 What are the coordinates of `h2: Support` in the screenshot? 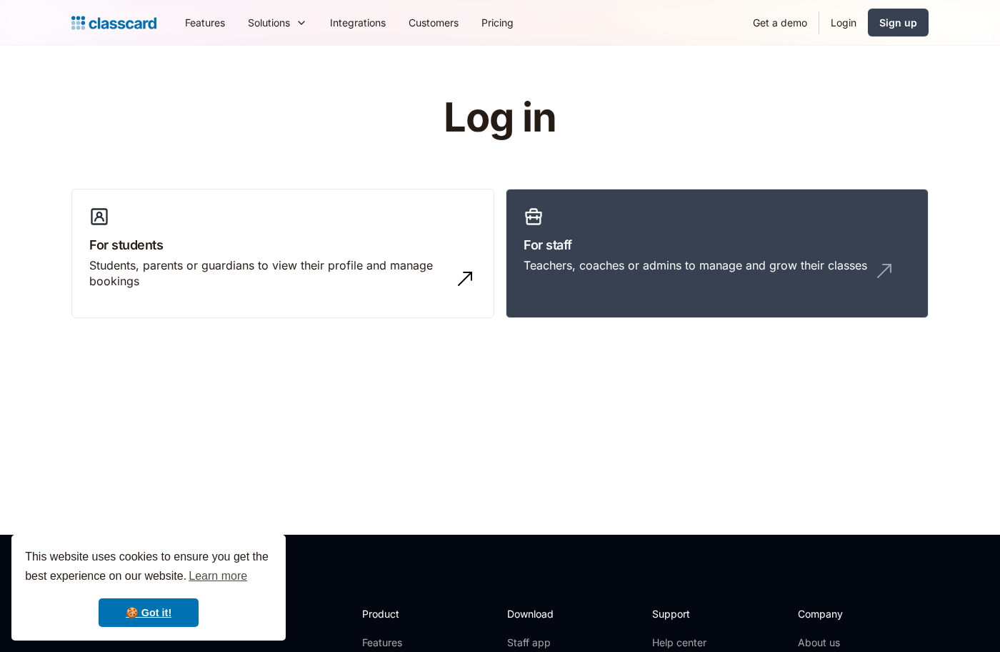 It's located at (681, 613).